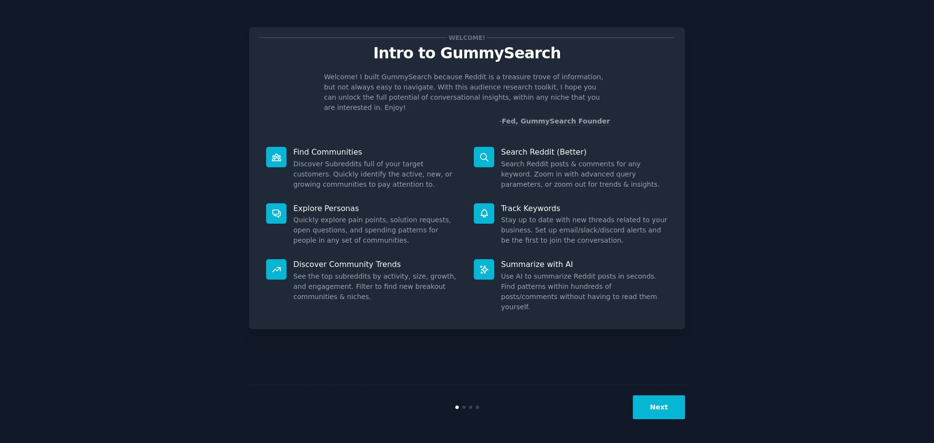 Image resolution: width=934 pixels, height=443 pixels. Describe the element at coordinates (376, 208) in the screenshot. I see `p: Explore Personas` at that location.